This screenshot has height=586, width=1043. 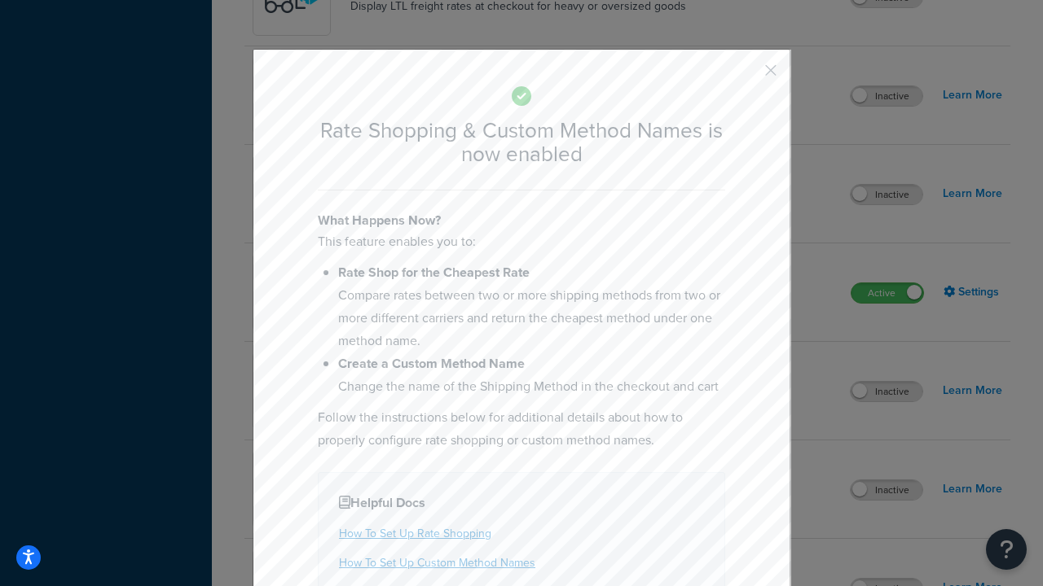 What do you see at coordinates (521, 503) in the screenshot?
I see `h4: Helpful Docs` at bounding box center [521, 503].